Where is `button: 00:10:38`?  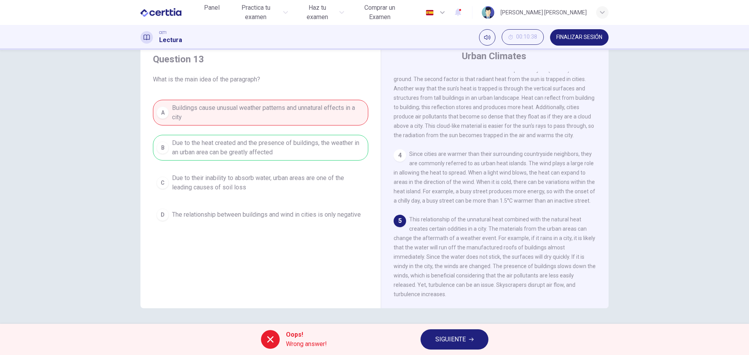
button: 00:10:38 is located at coordinates (523, 37).